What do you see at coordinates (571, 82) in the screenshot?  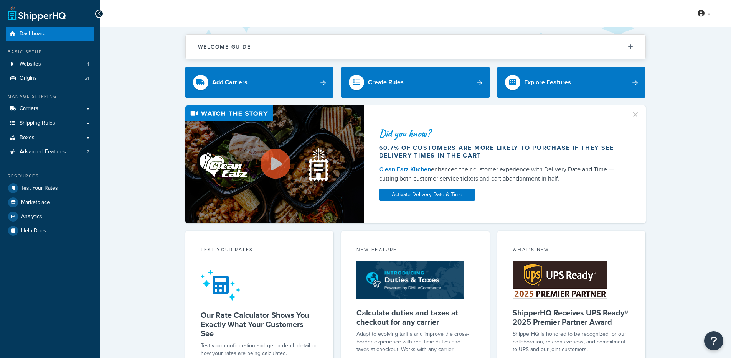 I see `a: Explore Features` at bounding box center [571, 82].